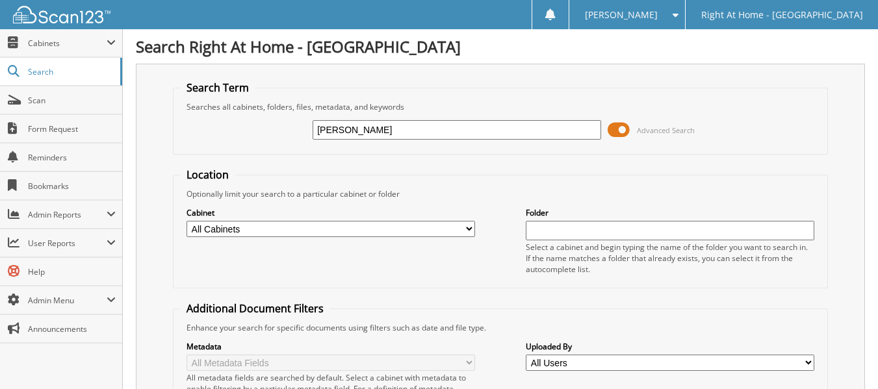 Image resolution: width=878 pixels, height=389 pixels. Describe the element at coordinates (72, 329) in the screenshot. I see `span: Announcements` at that location.